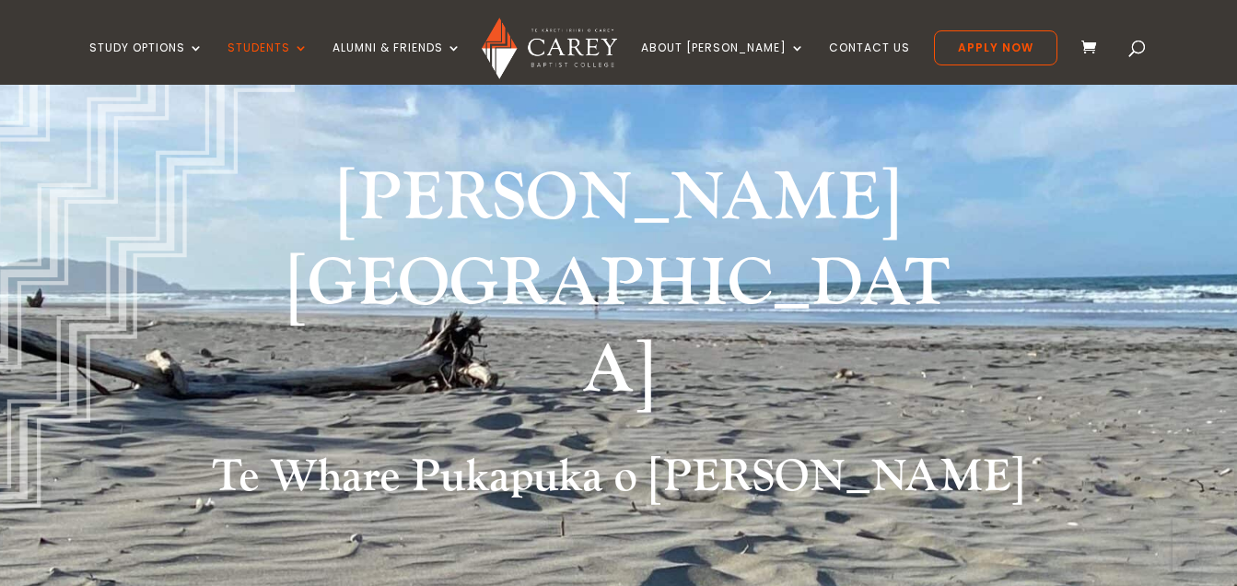 This screenshot has width=1237, height=586. I want to click on a: Study Options, so click(146, 63).